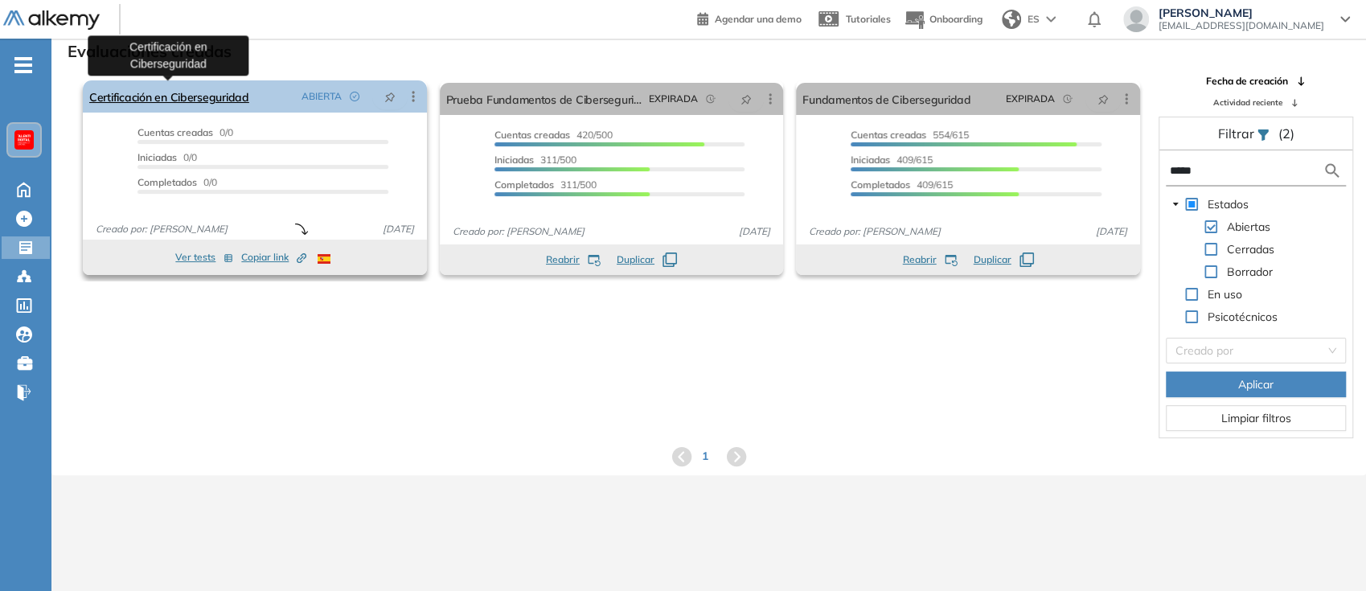  Describe the element at coordinates (168, 55) in the screenshot. I see `div: Certificación en Ciberseguridad` at that location.